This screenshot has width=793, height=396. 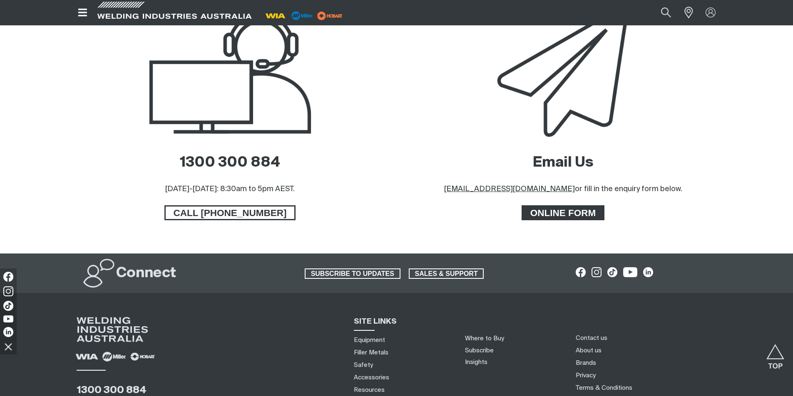 I want to click on a: Equipment, so click(x=369, y=340).